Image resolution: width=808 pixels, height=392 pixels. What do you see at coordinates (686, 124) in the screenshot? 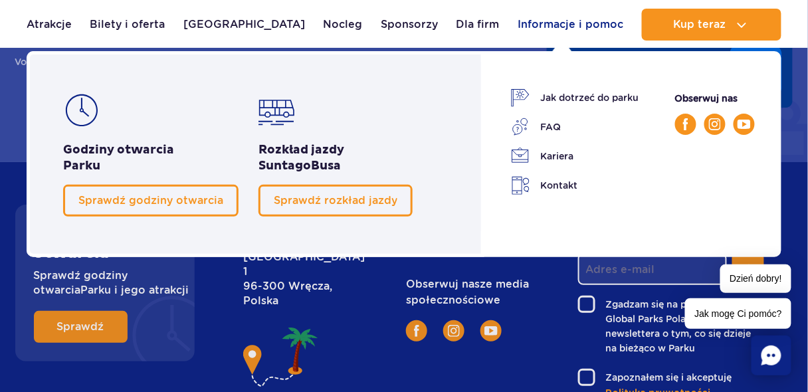
I see `img: Facebook` at bounding box center [686, 124].